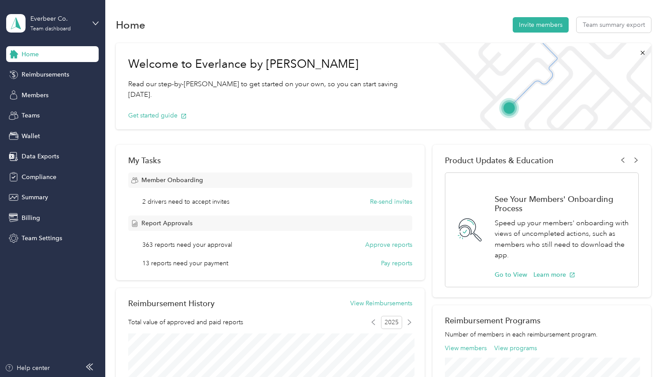  I want to click on button: Help center, so click(27, 368).